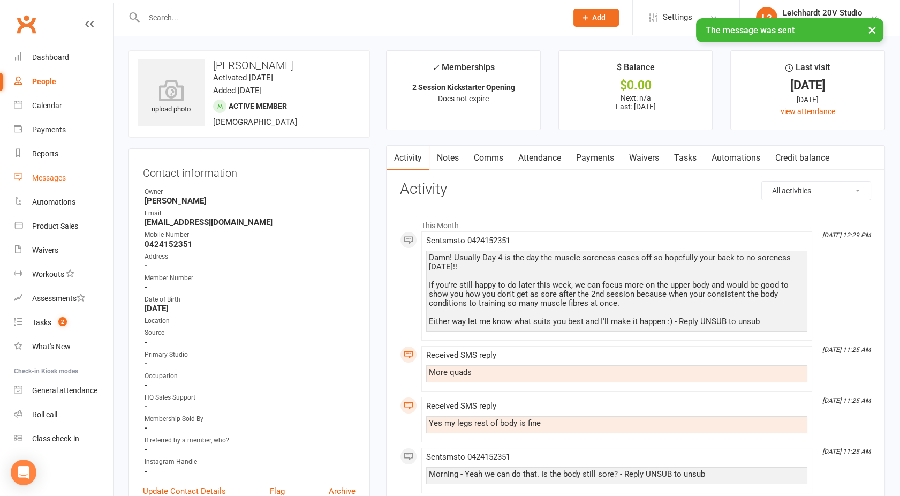 The height and width of the screenshot is (496, 900). Describe the element at coordinates (55, 226) in the screenshot. I see `div: Product Sales` at that location.